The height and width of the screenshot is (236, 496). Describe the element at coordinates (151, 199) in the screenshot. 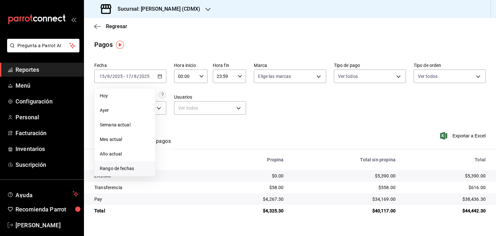

I see `div: Pay` at that location.